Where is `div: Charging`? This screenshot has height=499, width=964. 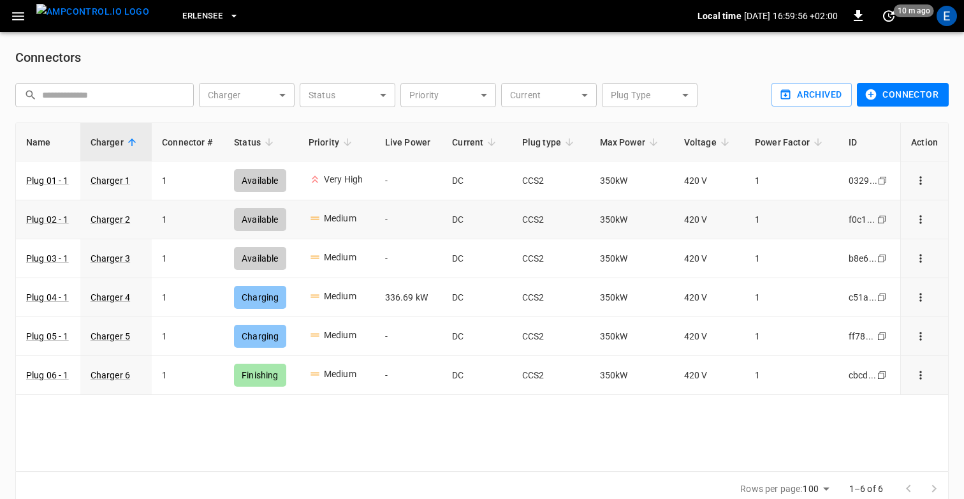 div: Charging is located at coordinates (260, 297).